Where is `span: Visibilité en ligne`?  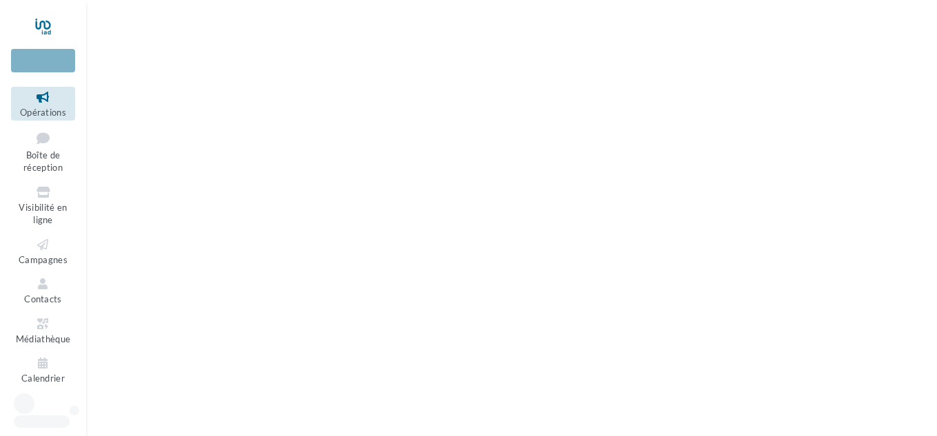
span: Visibilité en ligne is located at coordinates (43, 214).